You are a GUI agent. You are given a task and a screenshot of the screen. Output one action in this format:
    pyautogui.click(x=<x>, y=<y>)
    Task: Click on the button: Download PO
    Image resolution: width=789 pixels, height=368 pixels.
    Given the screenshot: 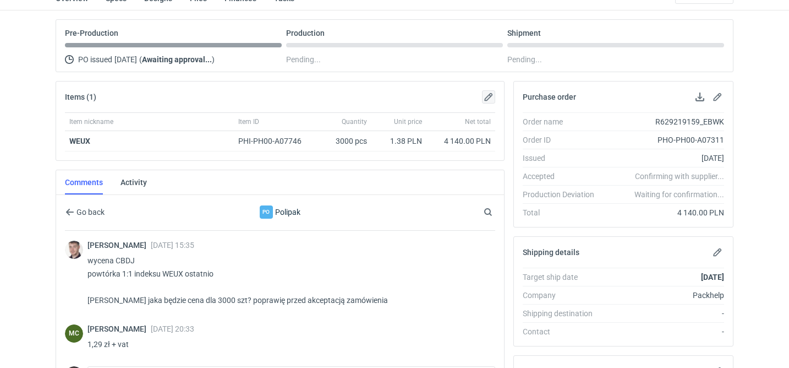 What is the action you would take?
    pyautogui.click(x=700, y=97)
    